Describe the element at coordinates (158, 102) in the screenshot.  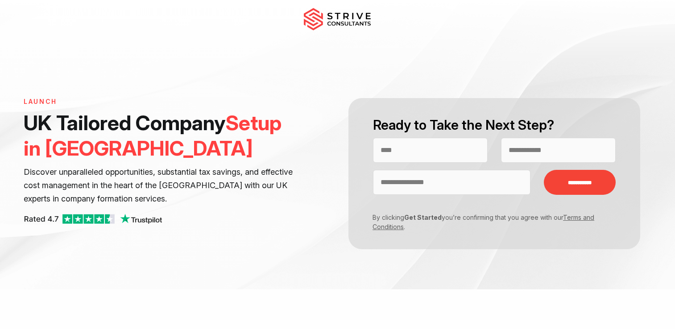
I see `h6: LAUNCH` at that location.